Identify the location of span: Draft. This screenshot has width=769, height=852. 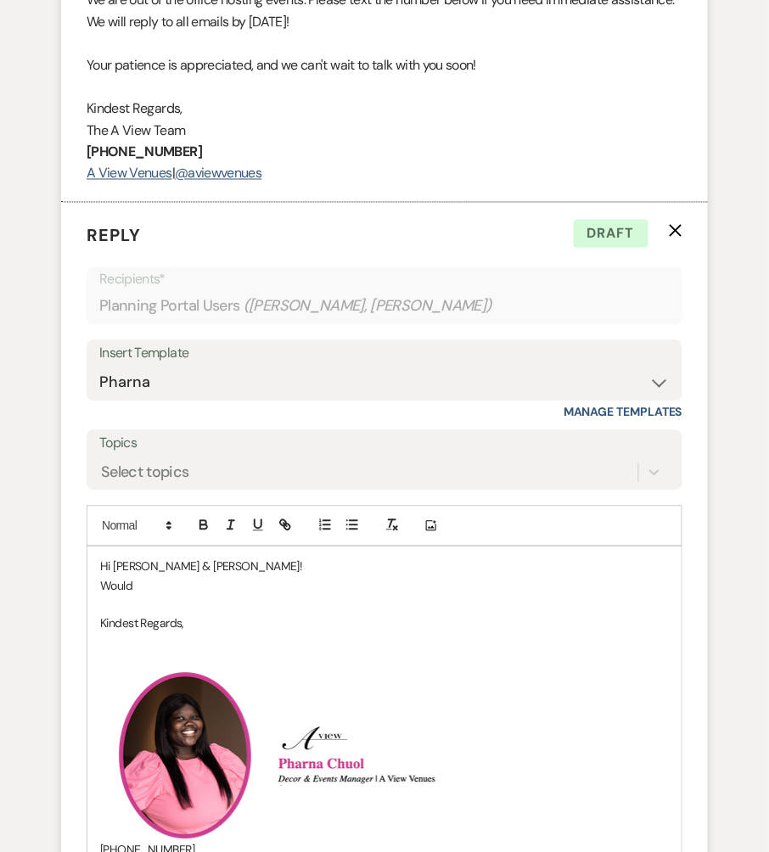
(611, 234).